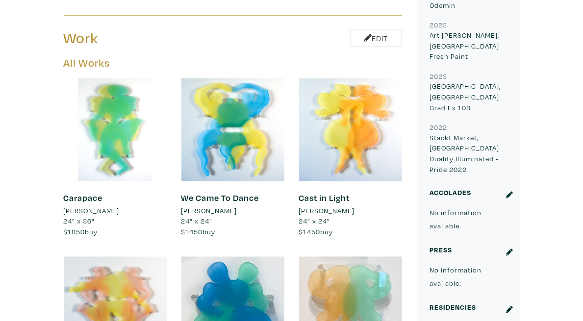 The width and height of the screenshot is (583, 321). Describe the element at coordinates (233, 63) in the screenshot. I see `h5: All Works` at that location.